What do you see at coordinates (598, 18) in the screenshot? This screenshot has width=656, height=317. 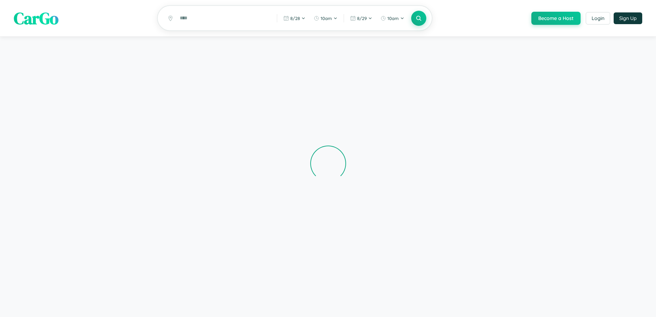 I see `button: Login` at bounding box center [598, 18].